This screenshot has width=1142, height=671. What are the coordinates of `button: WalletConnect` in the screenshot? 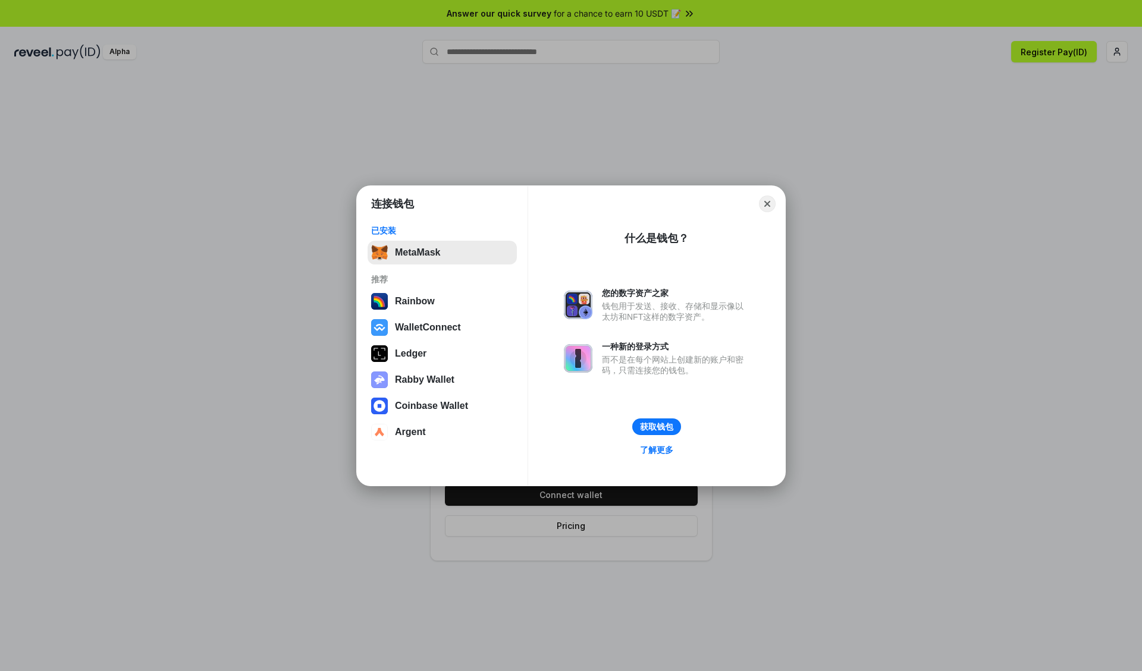 It's located at (442, 328).